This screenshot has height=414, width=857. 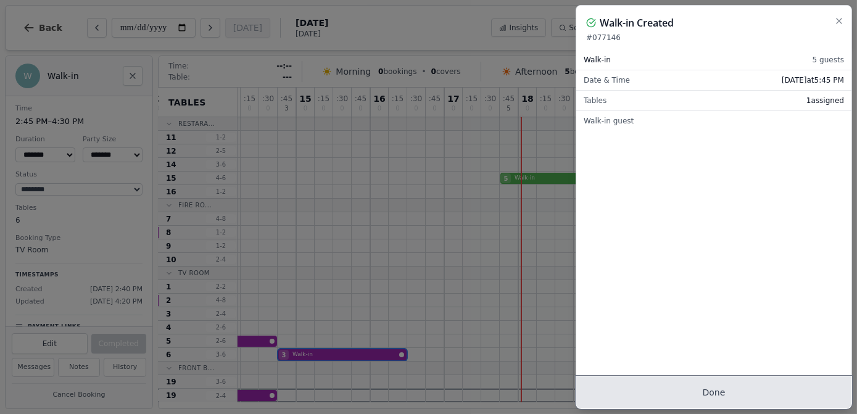 What do you see at coordinates (607, 80) in the screenshot?
I see `span: Date & Time` at bounding box center [607, 80].